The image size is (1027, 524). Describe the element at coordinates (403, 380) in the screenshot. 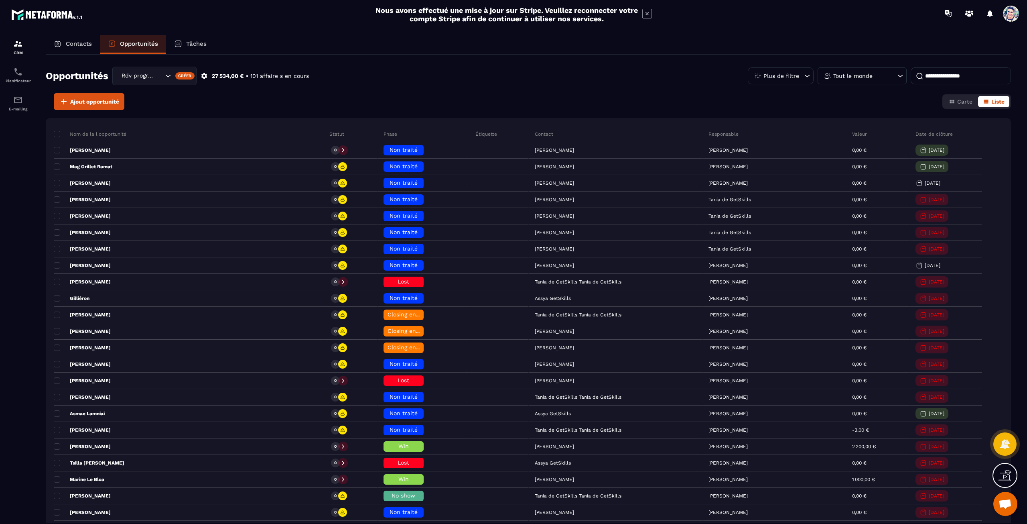

I see `span: Lost` at that location.